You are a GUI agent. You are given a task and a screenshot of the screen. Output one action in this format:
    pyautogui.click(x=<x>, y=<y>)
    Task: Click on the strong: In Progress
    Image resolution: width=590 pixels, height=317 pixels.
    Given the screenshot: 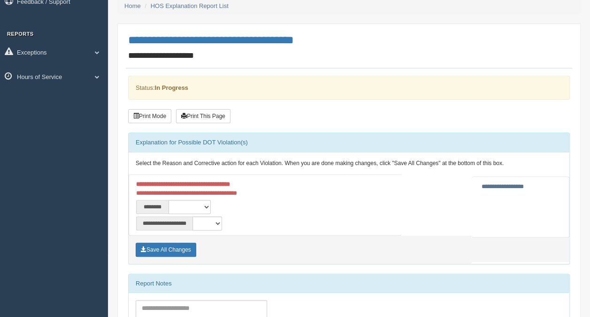 What is the action you would take?
    pyautogui.click(x=171, y=87)
    